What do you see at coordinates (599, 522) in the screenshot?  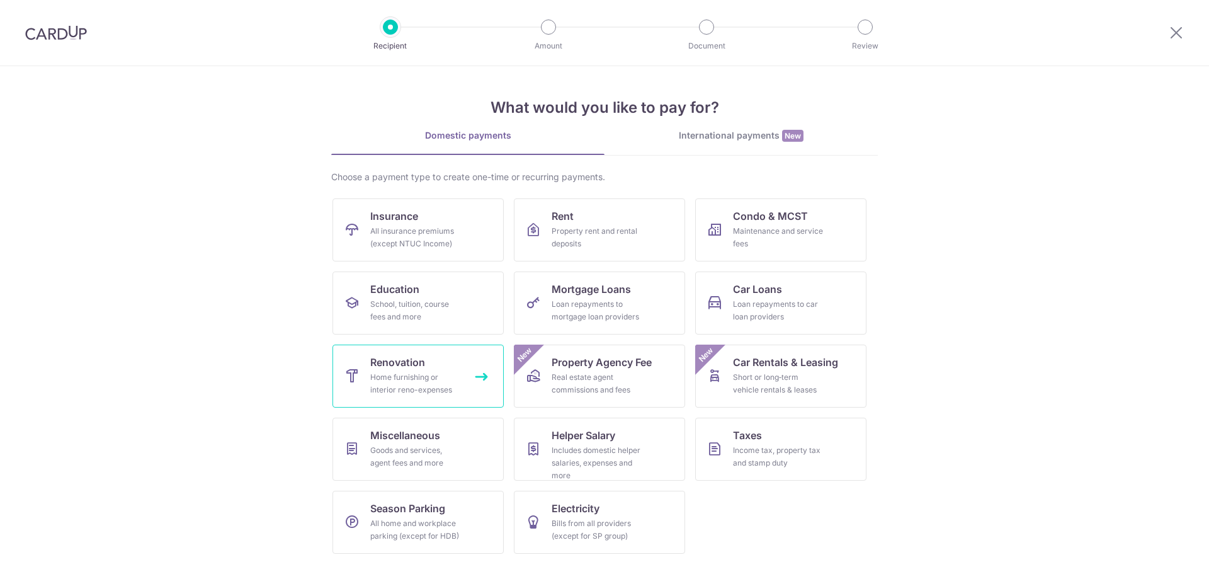 I see `a: ElectricityBills from all providers (except for SP group)` at bounding box center [599, 522].